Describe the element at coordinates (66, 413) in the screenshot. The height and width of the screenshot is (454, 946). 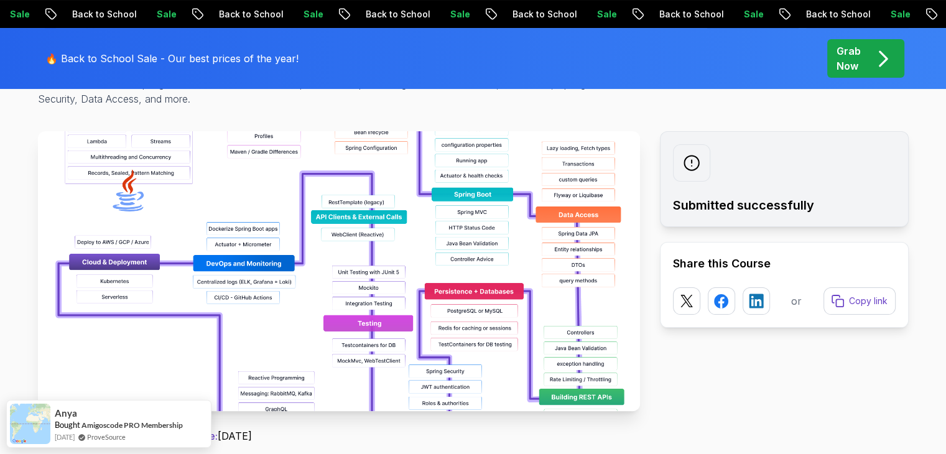
I see `span: Anya` at that location.